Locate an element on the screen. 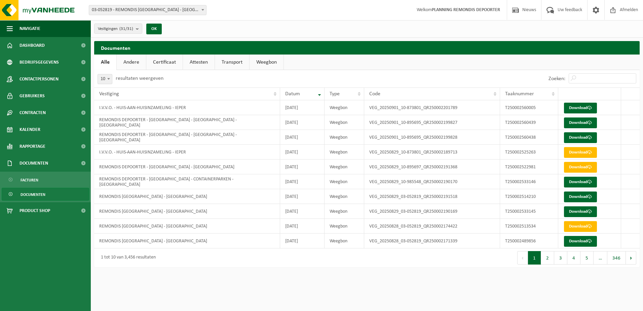  button: Previous is located at coordinates (523, 258).